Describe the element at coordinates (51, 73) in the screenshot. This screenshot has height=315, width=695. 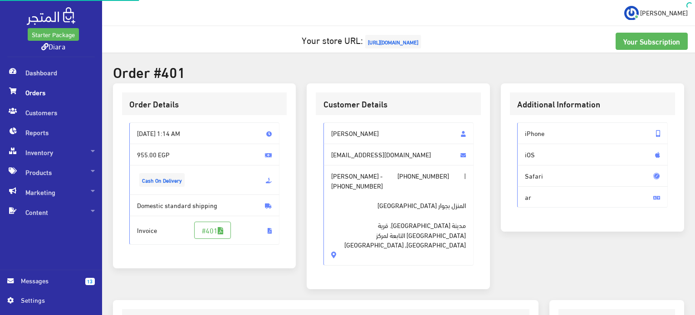
I see `span: Dashboard` at that location.